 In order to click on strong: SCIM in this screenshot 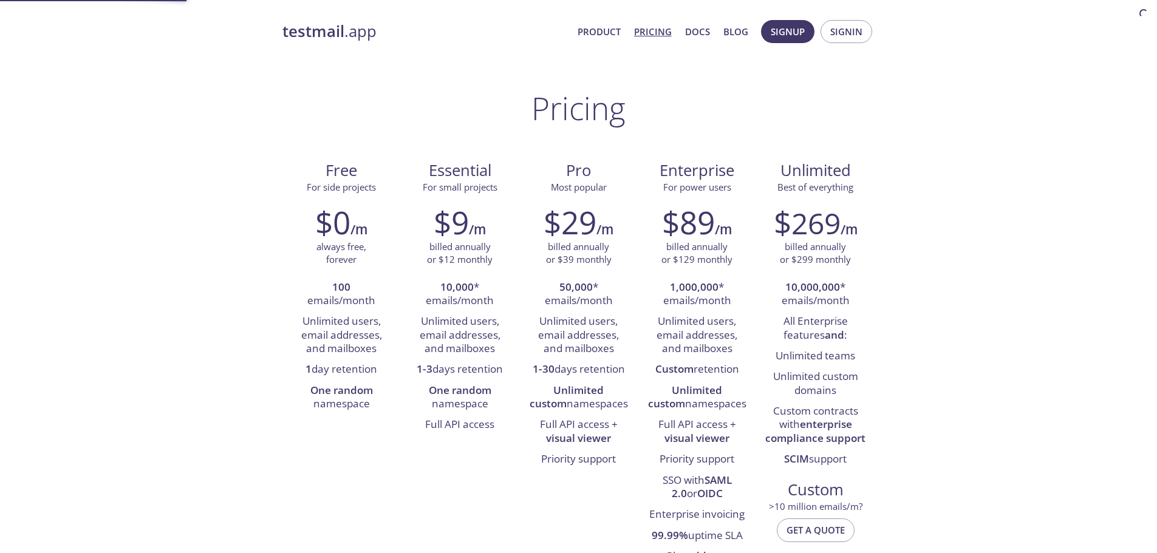, I will do `click(796, 458)`.